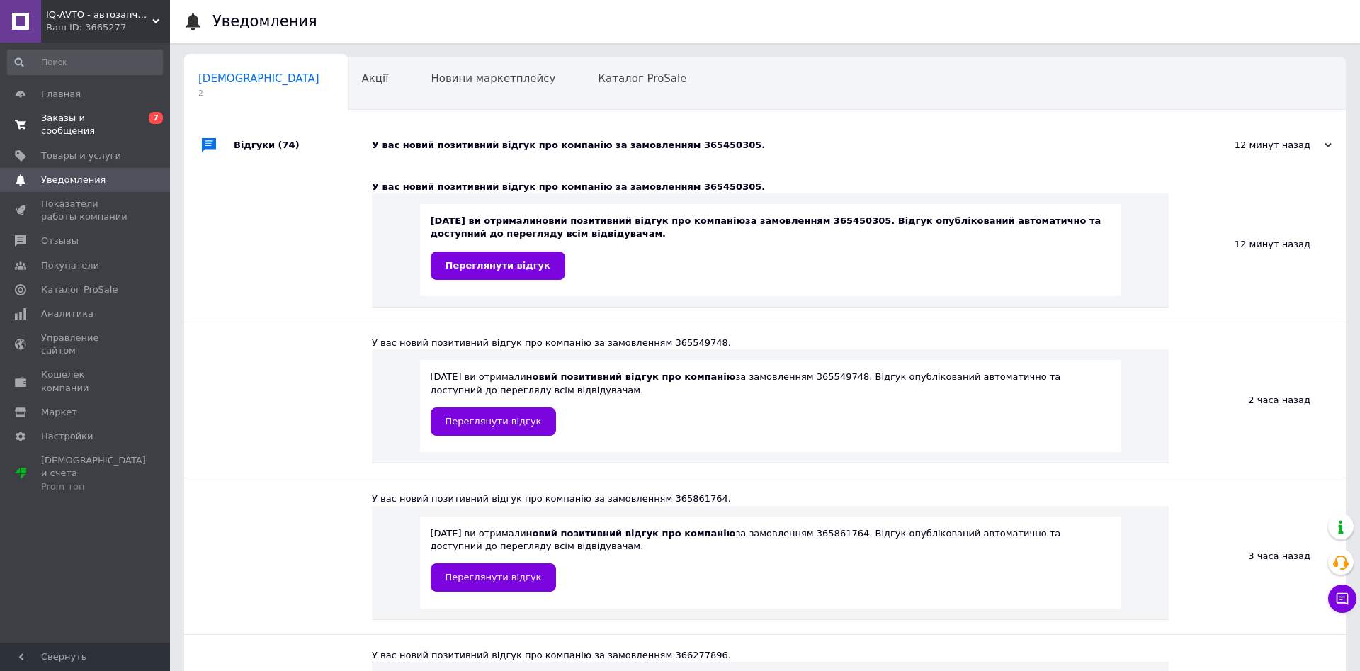 This screenshot has width=1360, height=671. Describe the element at coordinates (375, 79) in the screenshot. I see `span: Акції` at that location.